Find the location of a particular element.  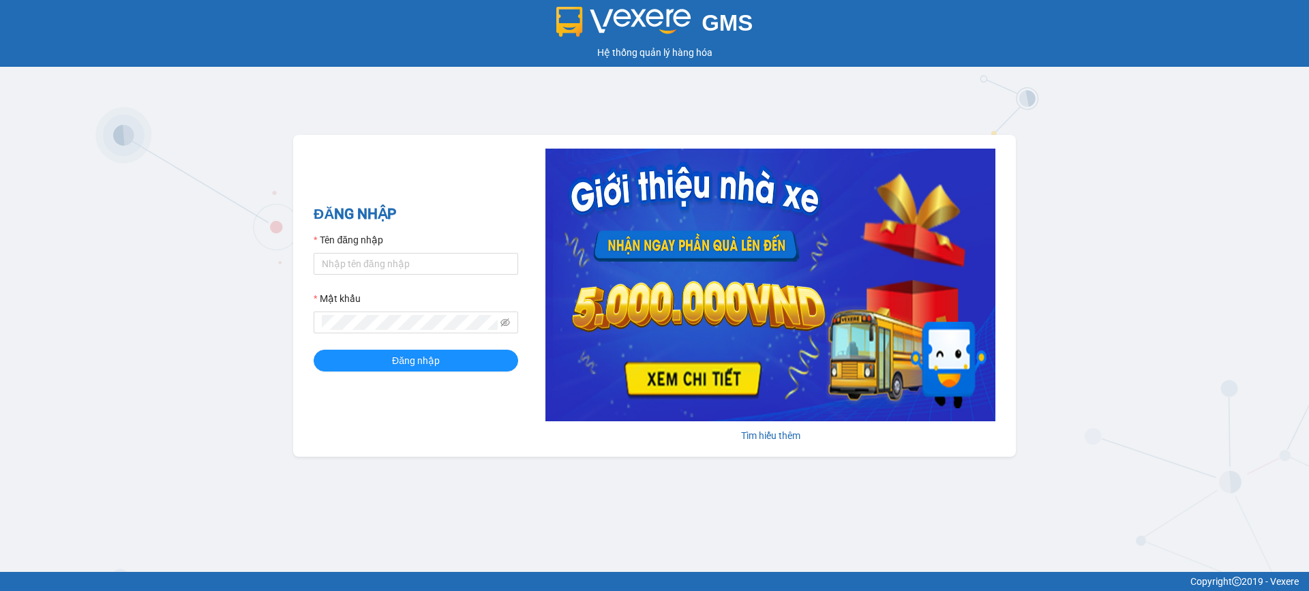

span: GMS is located at coordinates (727, 22).